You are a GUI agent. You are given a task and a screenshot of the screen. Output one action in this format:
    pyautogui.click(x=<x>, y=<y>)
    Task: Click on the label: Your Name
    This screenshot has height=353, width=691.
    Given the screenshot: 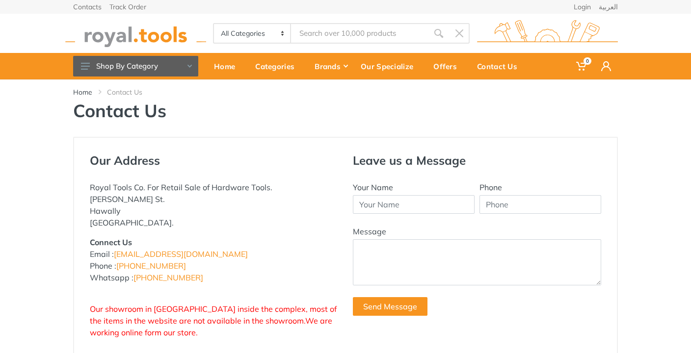 What is the action you would take?
    pyautogui.click(x=373, y=187)
    